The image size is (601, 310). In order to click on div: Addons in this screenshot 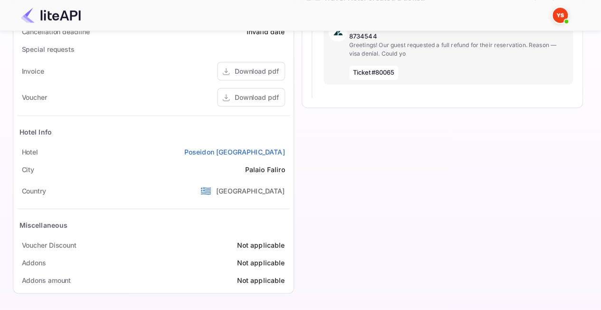, I will do `click(34, 262)`.